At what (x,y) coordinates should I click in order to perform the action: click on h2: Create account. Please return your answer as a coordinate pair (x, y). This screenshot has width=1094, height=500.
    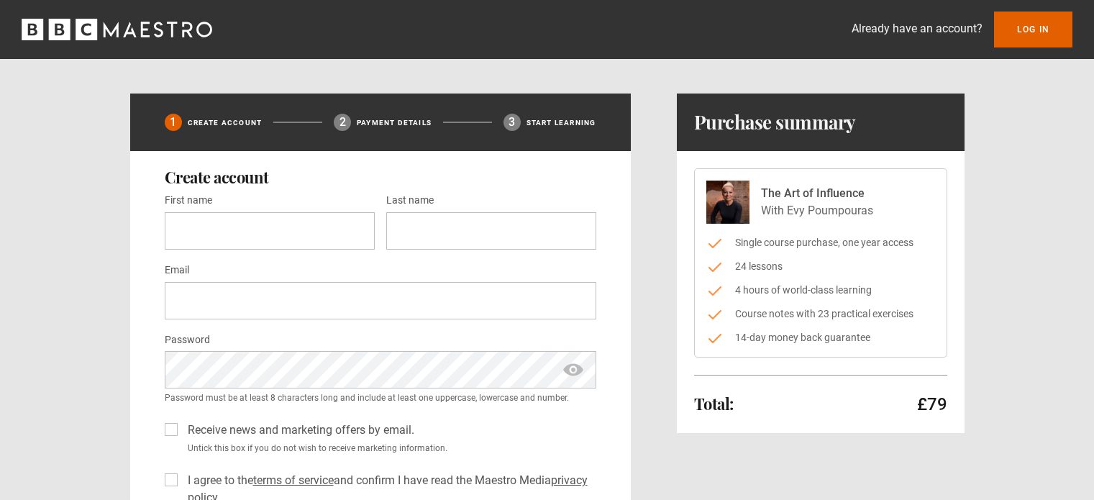
    Looking at the image, I should click on (380, 177).